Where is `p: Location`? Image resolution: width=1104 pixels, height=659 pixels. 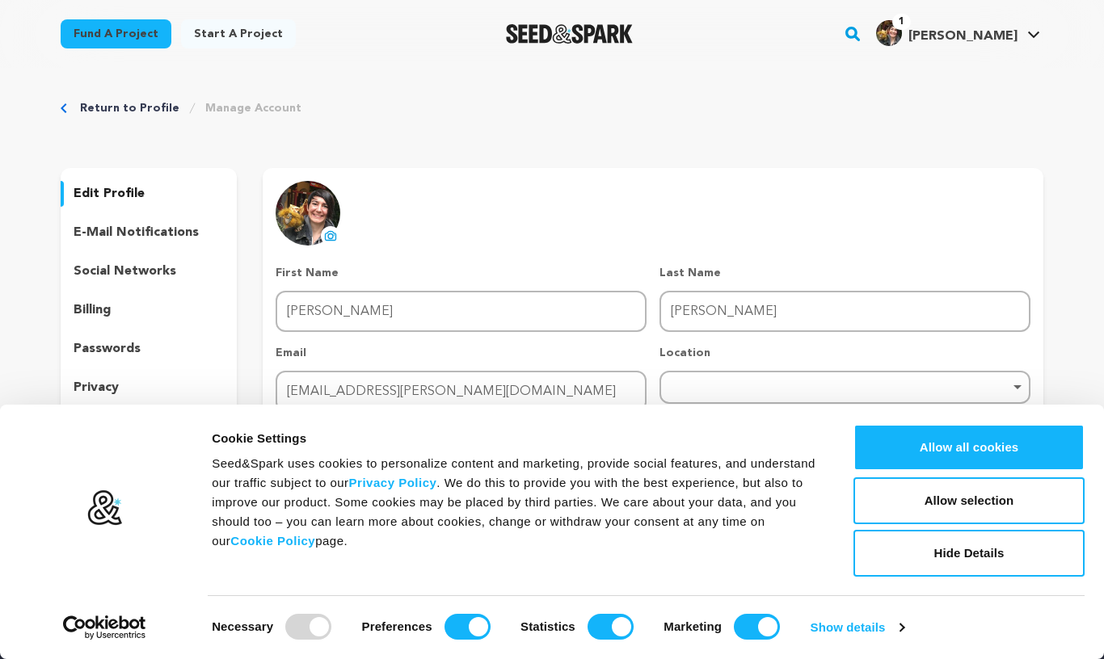
p: Location is located at coordinates (845, 353).